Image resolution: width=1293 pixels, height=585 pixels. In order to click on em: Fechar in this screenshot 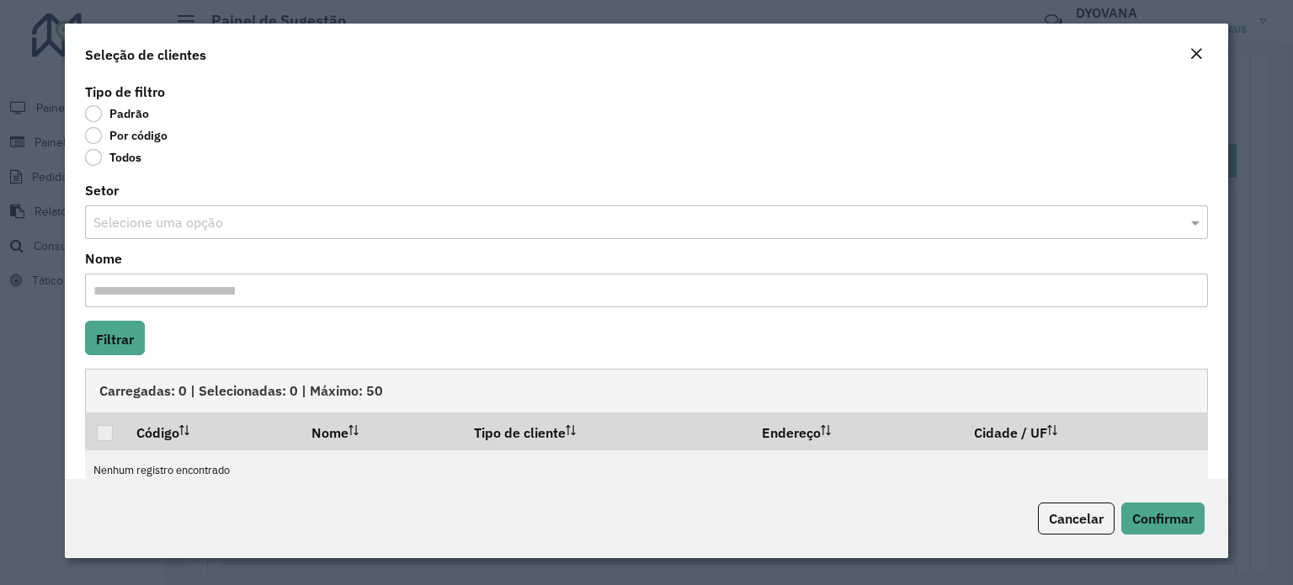, I will do `click(1196, 54)`.